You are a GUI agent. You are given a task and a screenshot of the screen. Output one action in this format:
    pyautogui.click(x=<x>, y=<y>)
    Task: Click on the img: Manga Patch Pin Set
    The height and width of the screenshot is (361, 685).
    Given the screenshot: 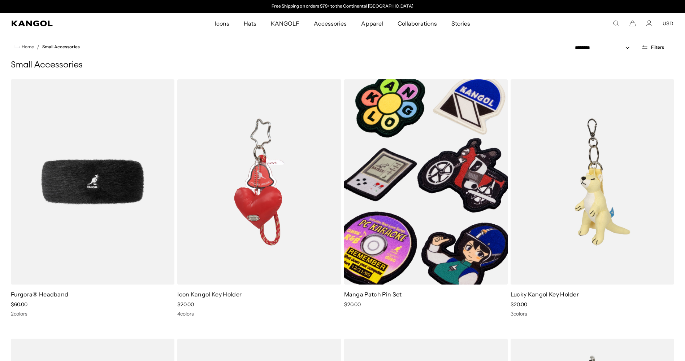 What is the action you would take?
    pyautogui.click(x=426, y=182)
    